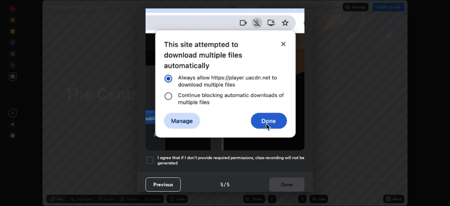 This screenshot has height=206, width=450. I want to click on button: Previous, so click(163, 184).